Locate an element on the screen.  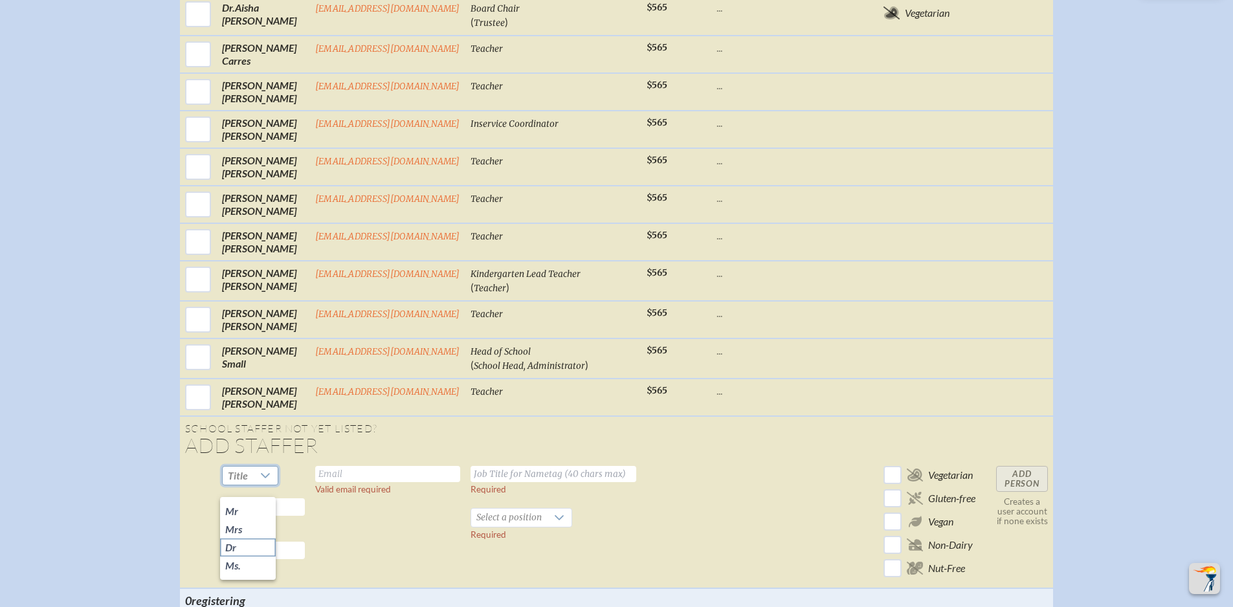
span: Vegan is located at coordinates (941, 522).